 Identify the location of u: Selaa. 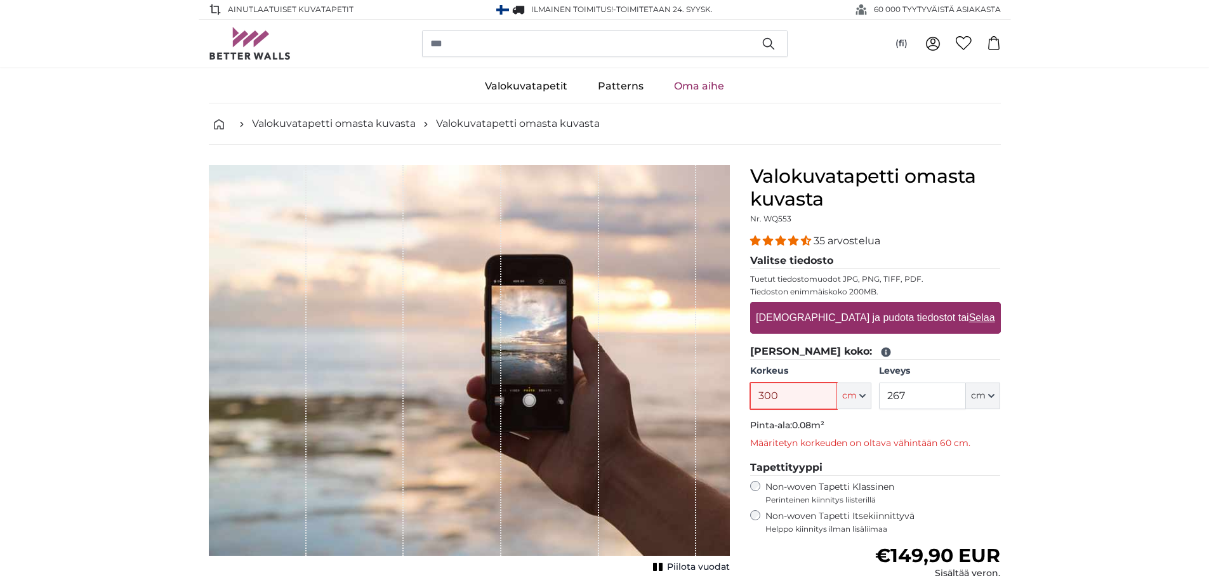
(981, 317).